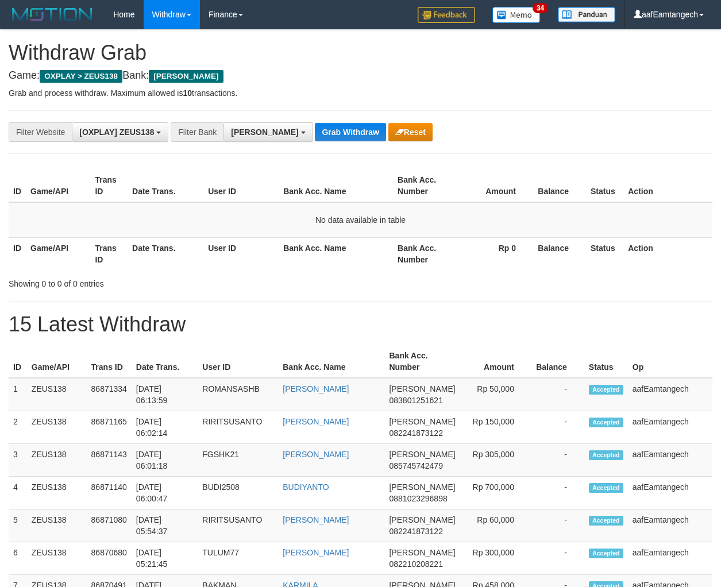 This screenshot has width=721, height=587. What do you see at coordinates (18, 428) in the screenshot?
I see `td: 2` at bounding box center [18, 428].